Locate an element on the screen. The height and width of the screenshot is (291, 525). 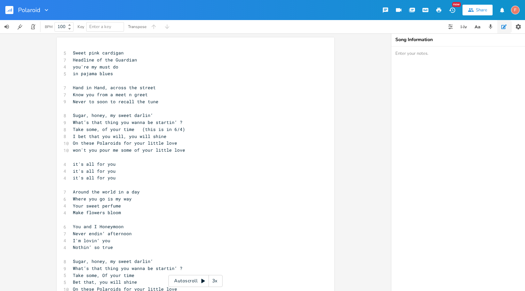
div: New is located at coordinates (456, 4).